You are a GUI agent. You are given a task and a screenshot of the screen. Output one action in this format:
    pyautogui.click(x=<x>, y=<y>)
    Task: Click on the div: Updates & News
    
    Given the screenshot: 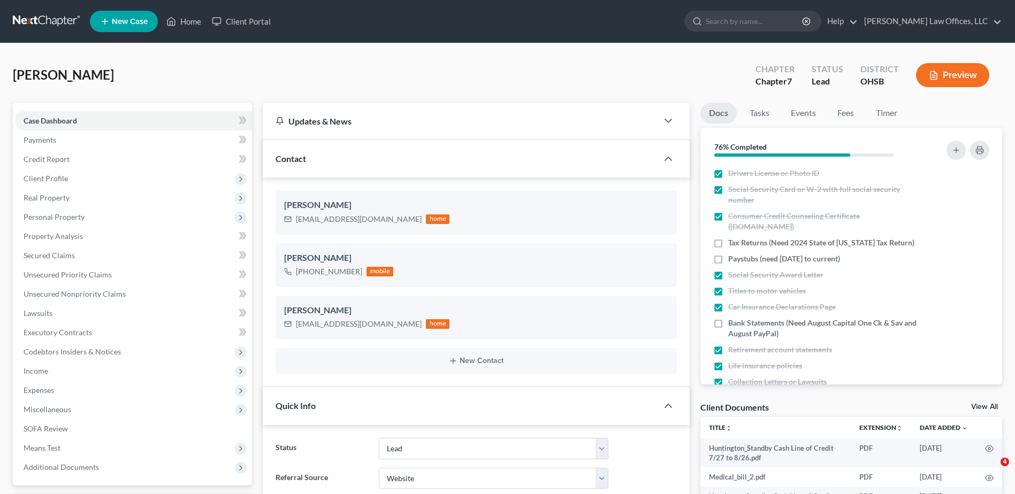 What is the action you would take?
    pyautogui.click(x=460, y=121)
    